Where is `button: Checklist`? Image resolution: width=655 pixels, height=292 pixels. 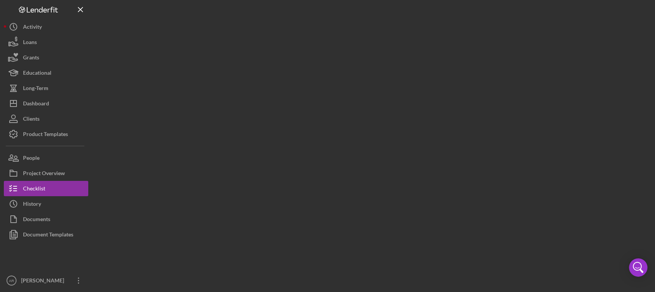
button: Checklist is located at coordinates (46, 189).